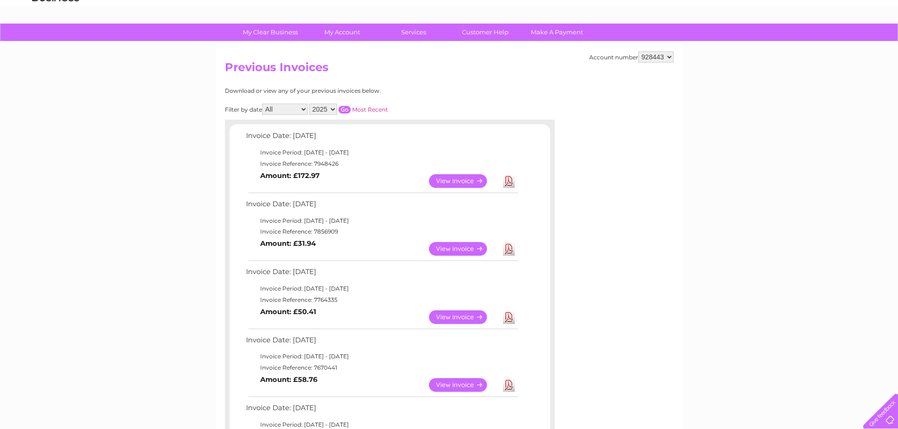 This screenshot has width=898, height=429. What do you see at coordinates (381, 232) in the screenshot?
I see `td: Invoice Reference: 7856909` at bounding box center [381, 232].